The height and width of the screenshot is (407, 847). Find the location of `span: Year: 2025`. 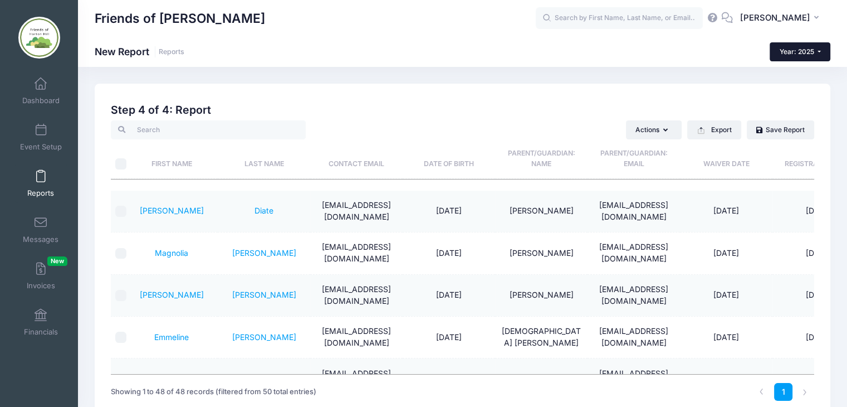

span: Year: 2025 is located at coordinates (797, 51).